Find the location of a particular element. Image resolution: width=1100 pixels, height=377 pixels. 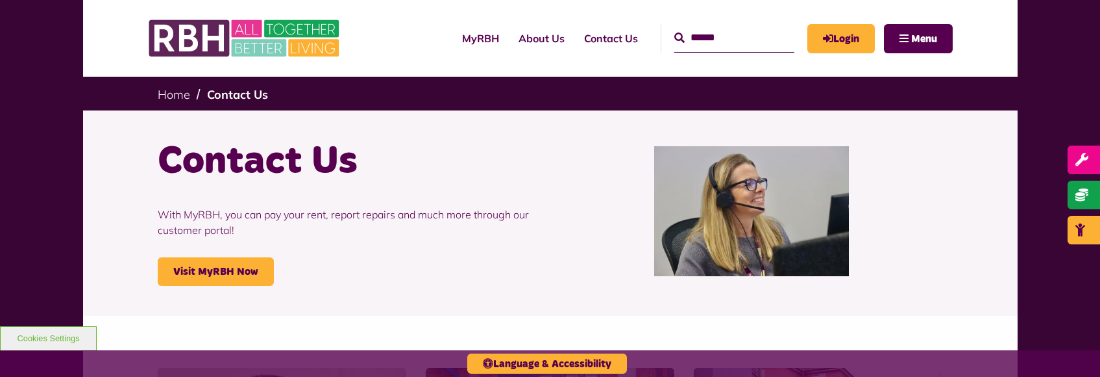

button: Language & Accessibility is located at coordinates (547, 363).